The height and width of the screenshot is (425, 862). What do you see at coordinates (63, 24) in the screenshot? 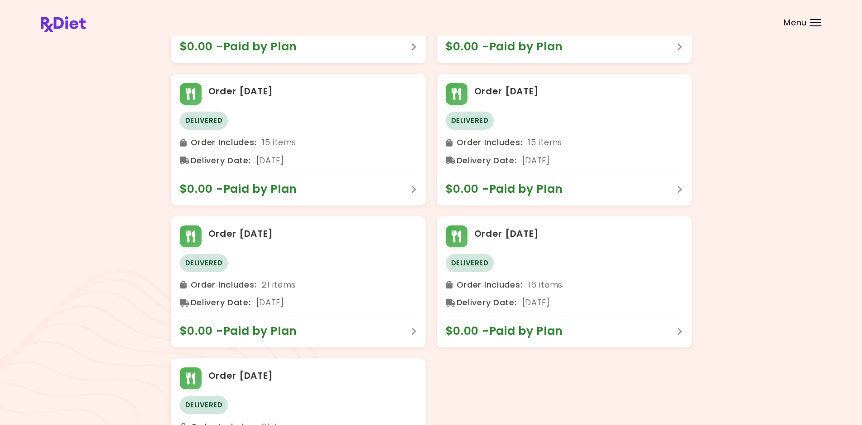
I see `img: RxDiet` at bounding box center [63, 24].